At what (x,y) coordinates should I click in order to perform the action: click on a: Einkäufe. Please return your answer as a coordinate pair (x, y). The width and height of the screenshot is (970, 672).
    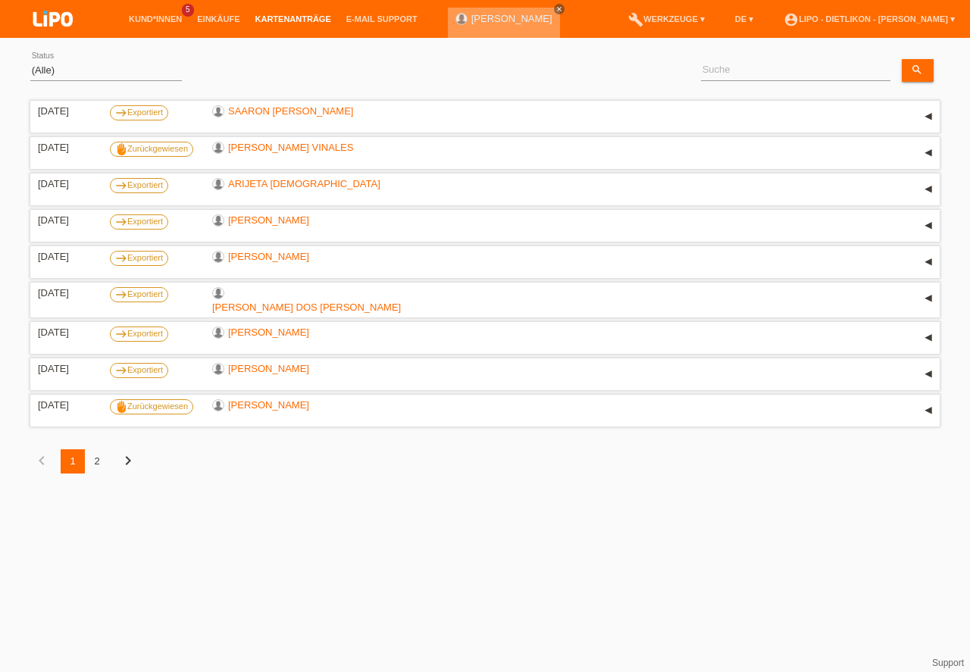
    Looking at the image, I should click on (218, 19).